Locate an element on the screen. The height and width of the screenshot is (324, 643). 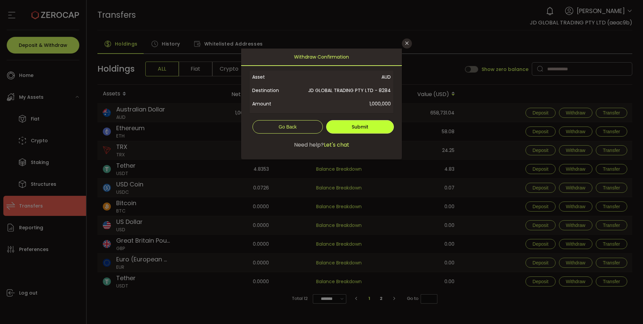
span: Amount is located at coordinates (273, 104).